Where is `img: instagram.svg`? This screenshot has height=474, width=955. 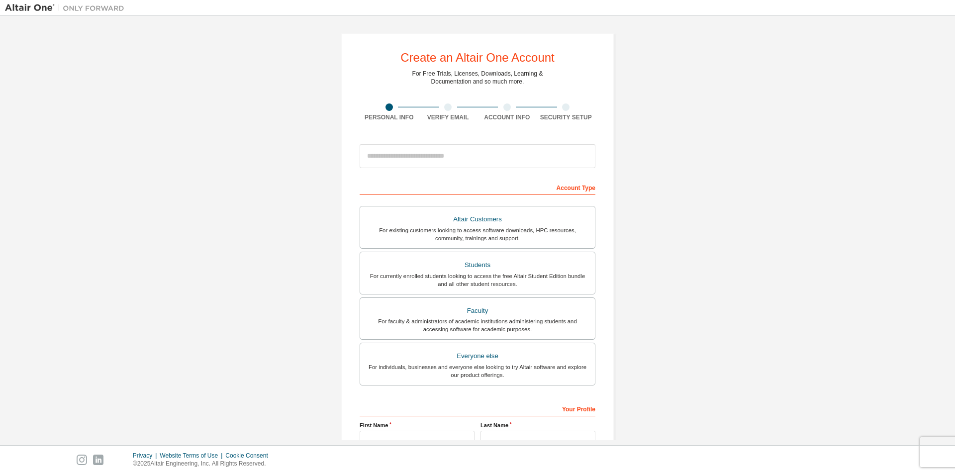 img: instagram.svg is located at coordinates (82, 460).